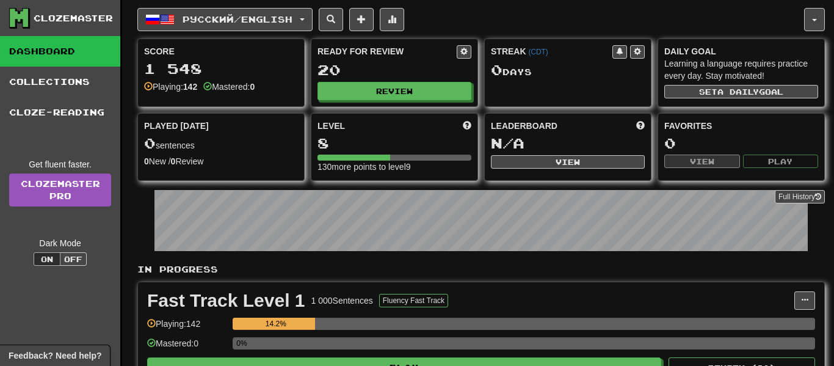  I want to click on div: 1 548, so click(221, 68).